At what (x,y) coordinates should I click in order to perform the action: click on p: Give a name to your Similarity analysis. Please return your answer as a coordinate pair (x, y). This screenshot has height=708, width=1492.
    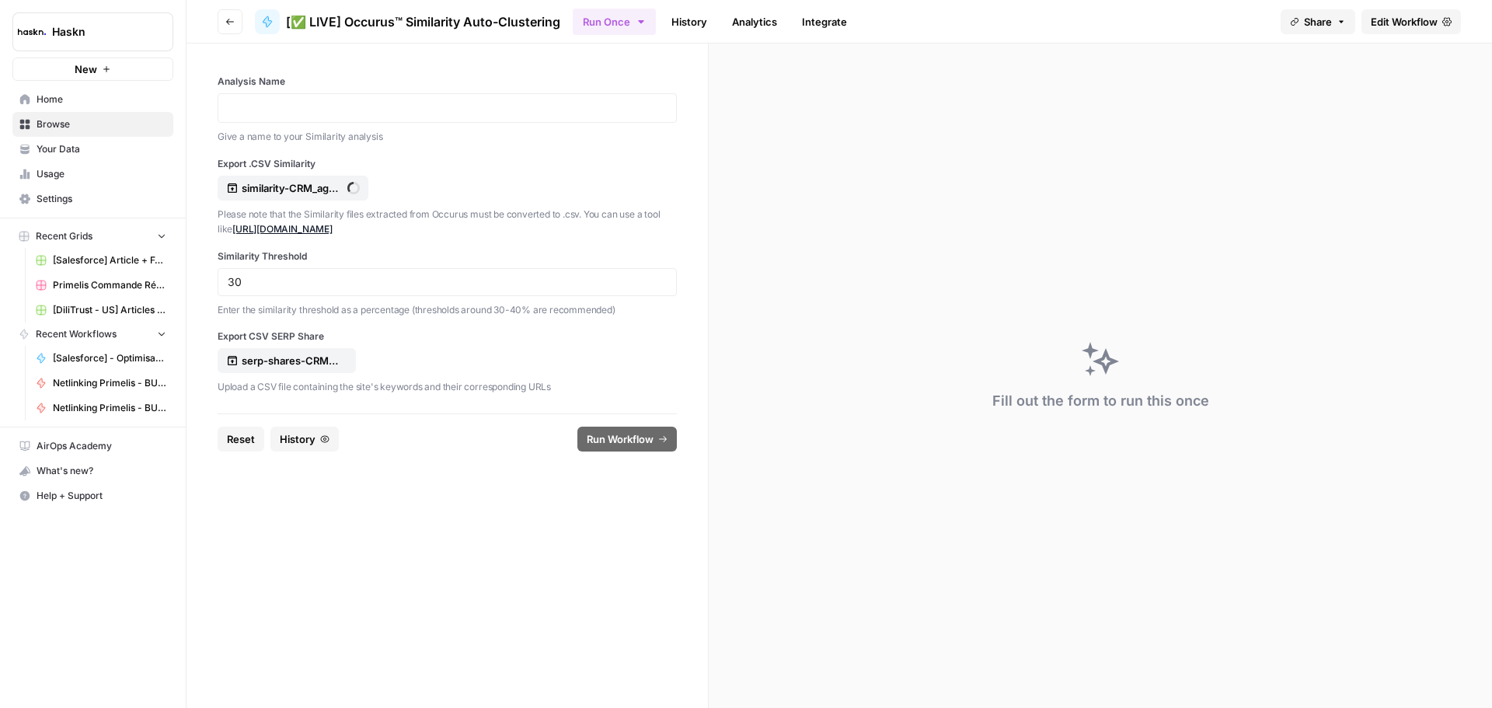
    Looking at the image, I should click on (447, 137).